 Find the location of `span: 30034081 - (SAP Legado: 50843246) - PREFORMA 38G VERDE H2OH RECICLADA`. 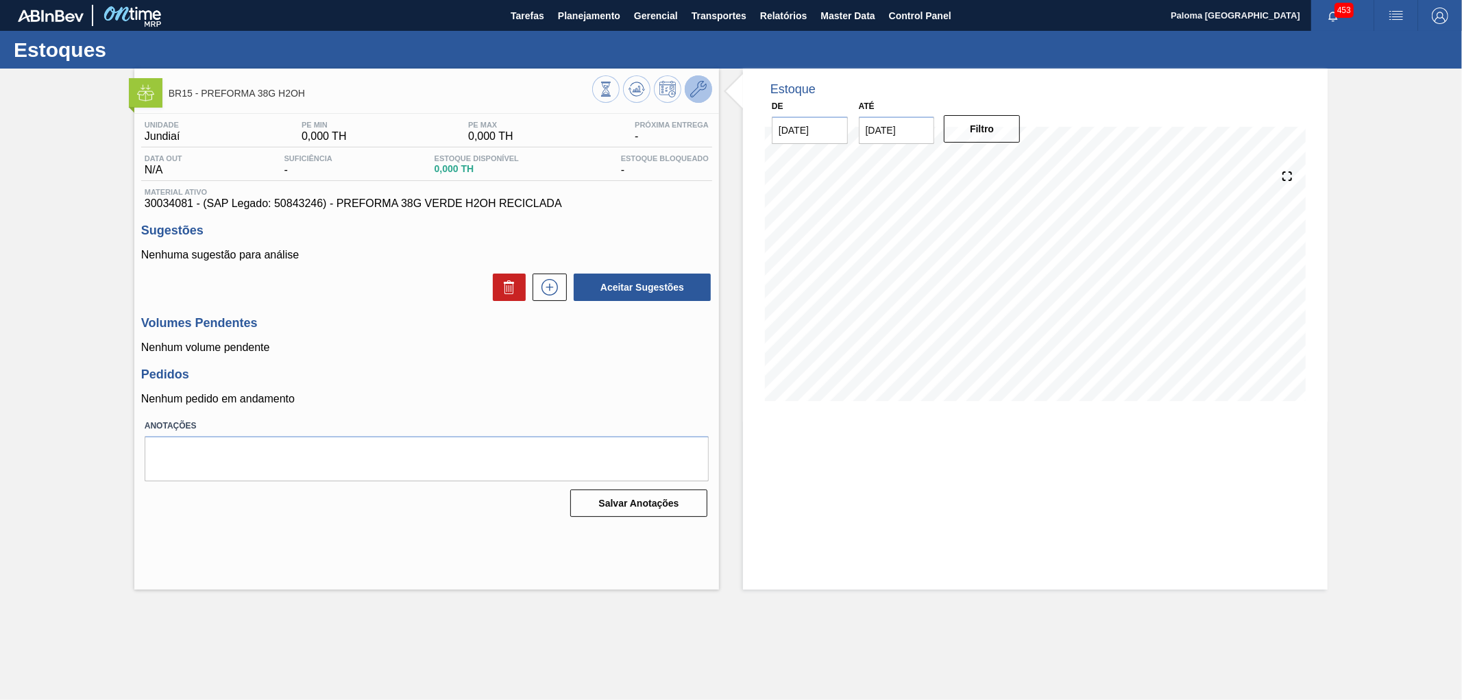

span: 30034081 - (SAP Legado: 50843246) - PREFORMA 38G VERDE H2OH RECICLADA is located at coordinates (426, 204).